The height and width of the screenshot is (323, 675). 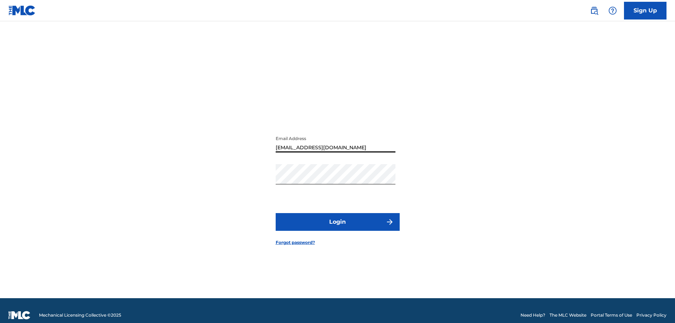 I want to click on a: Portal Terms of Use, so click(x=611, y=315).